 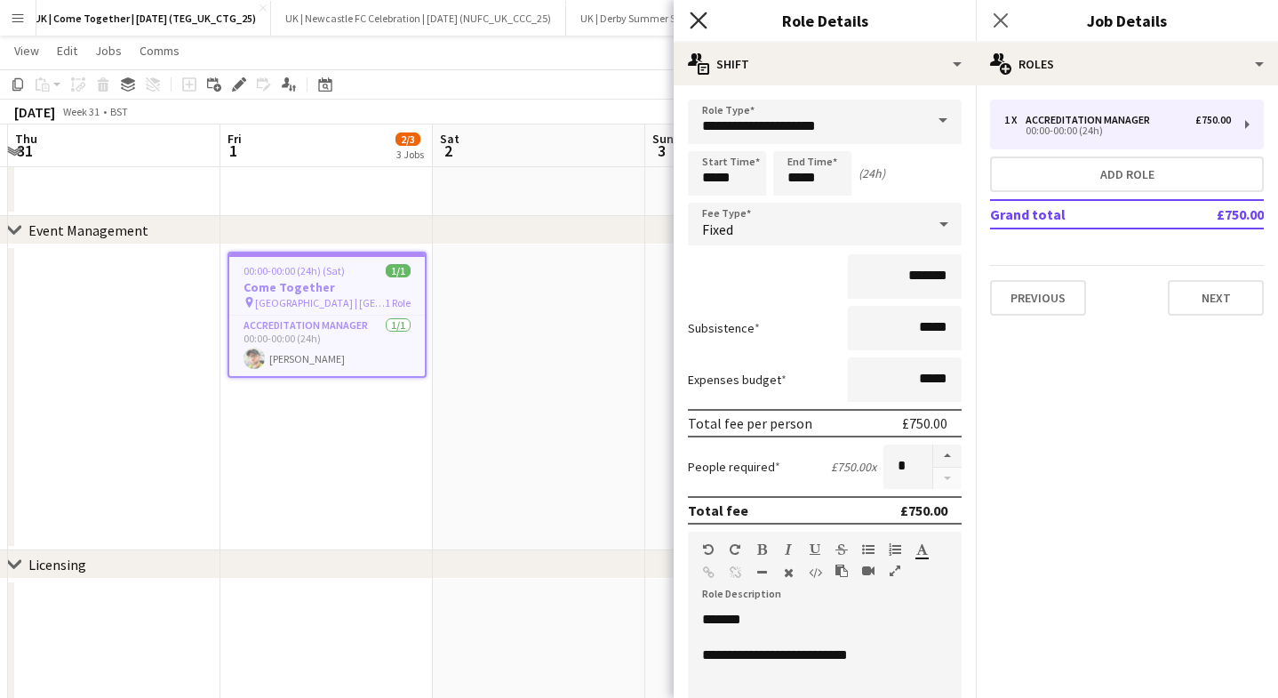 I want to click on a: Edit, so click(x=67, y=51).